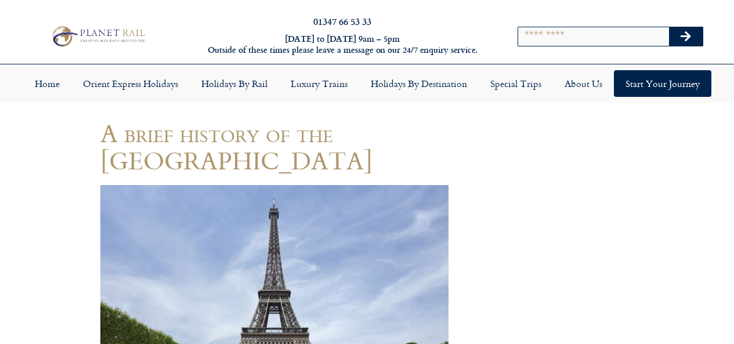  What do you see at coordinates (319, 84) in the screenshot?
I see `a: Luxury Trains` at bounding box center [319, 84].